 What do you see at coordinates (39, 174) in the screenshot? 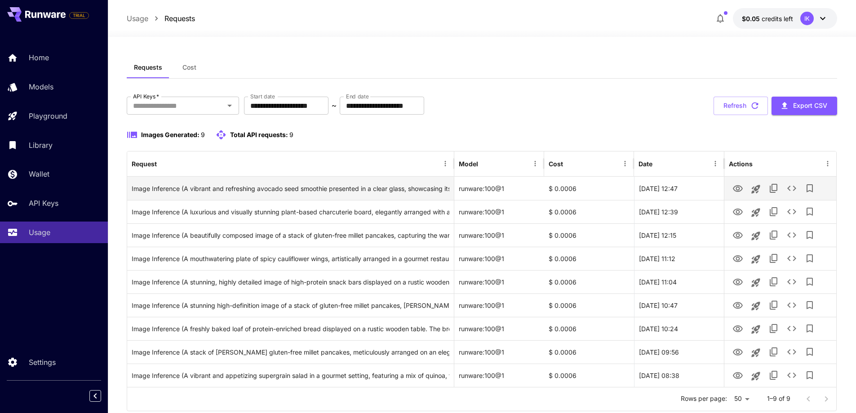
I see `p: Wallet` at bounding box center [39, 174].